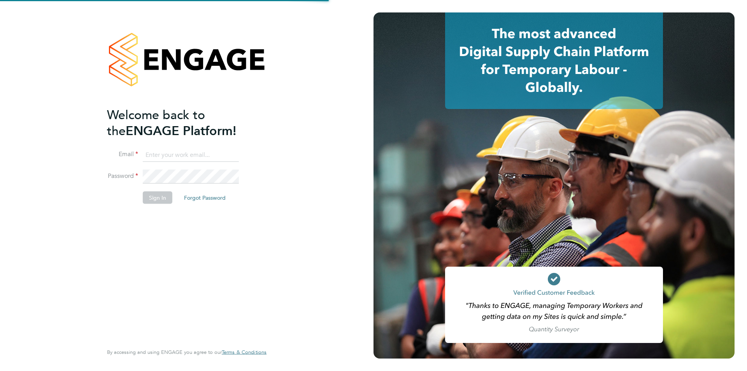  What do you see at coordinates (156, 123) in the screenshot?
I see `span: Welcome back to the` at bounding box center [156, 123].